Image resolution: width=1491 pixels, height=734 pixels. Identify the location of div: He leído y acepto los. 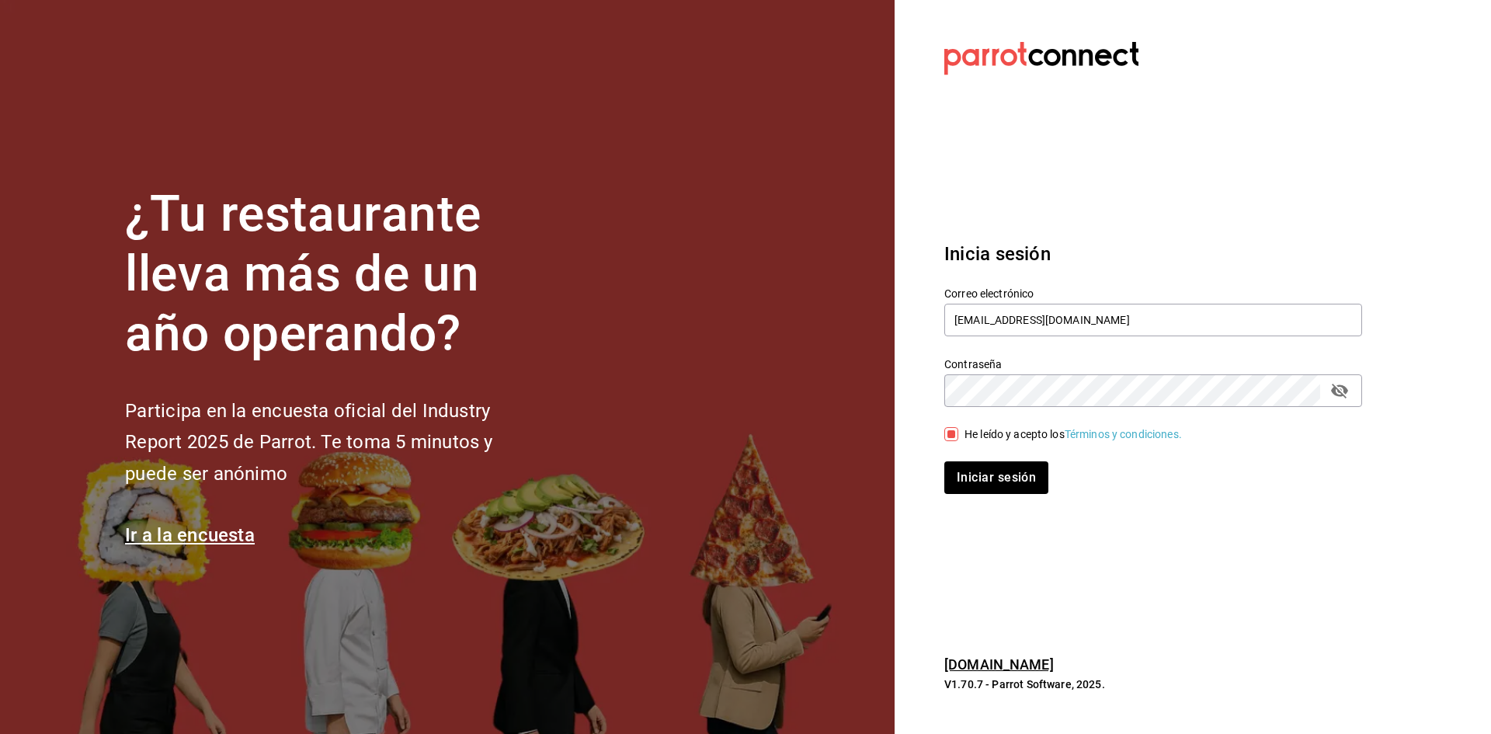
(1073, 434).